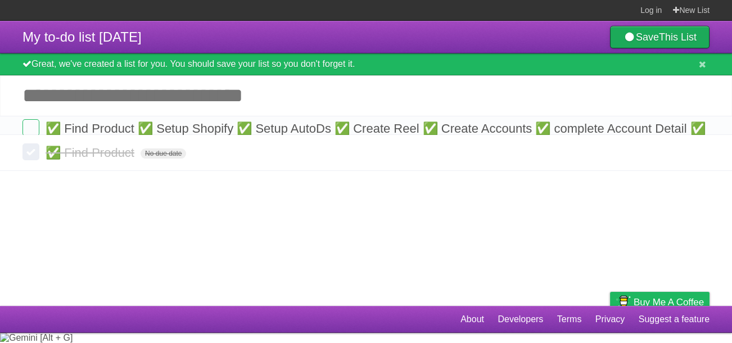 This screenshot has height=343, width=732. Describe the element at coordinates (674, 319) in the screenshot. I see `a: Suggest a feature` at that location.